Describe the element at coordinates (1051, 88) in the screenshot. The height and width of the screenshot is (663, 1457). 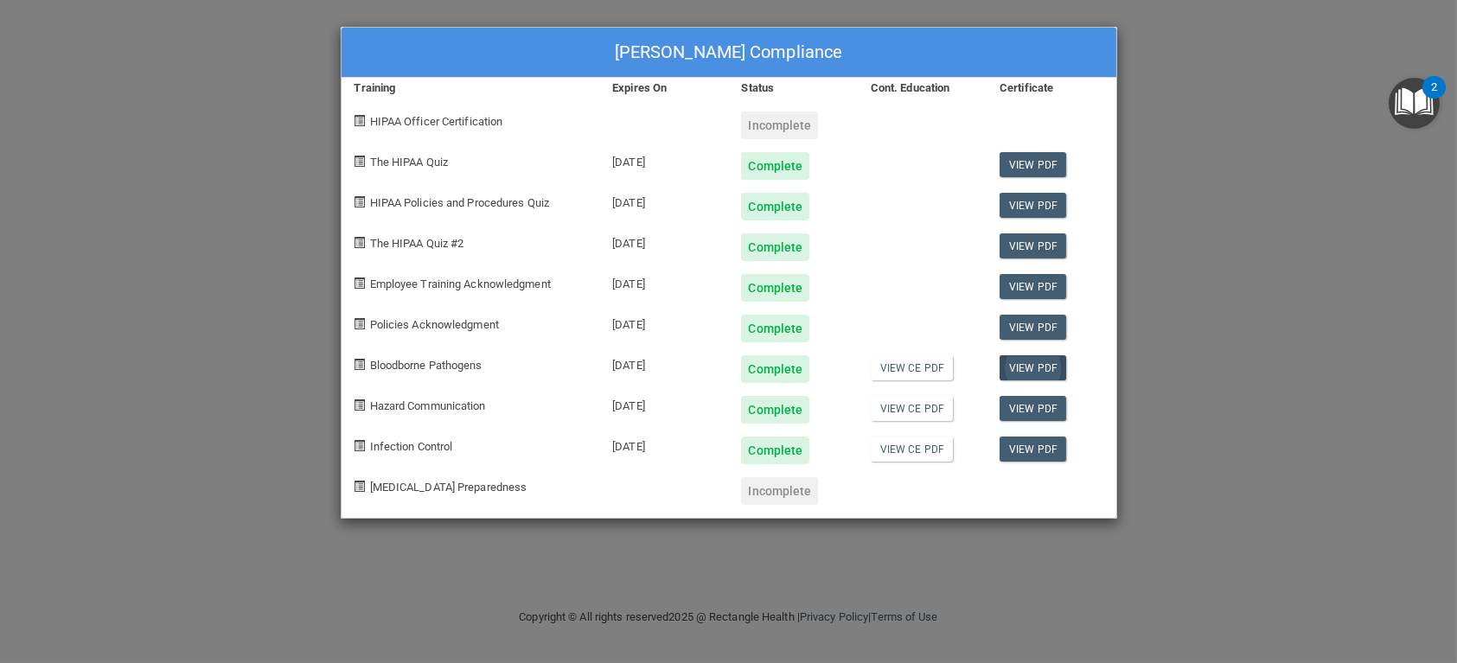
I see `div: Certificate` at that location.